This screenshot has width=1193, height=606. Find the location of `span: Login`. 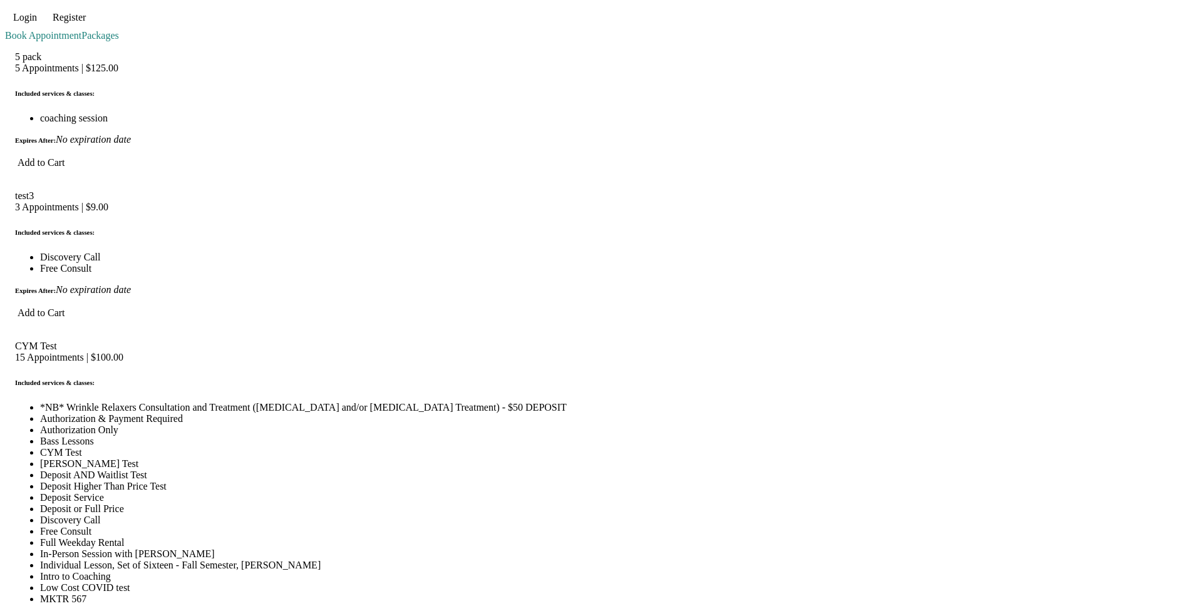

span: Login is located at coordinates (25, 18).